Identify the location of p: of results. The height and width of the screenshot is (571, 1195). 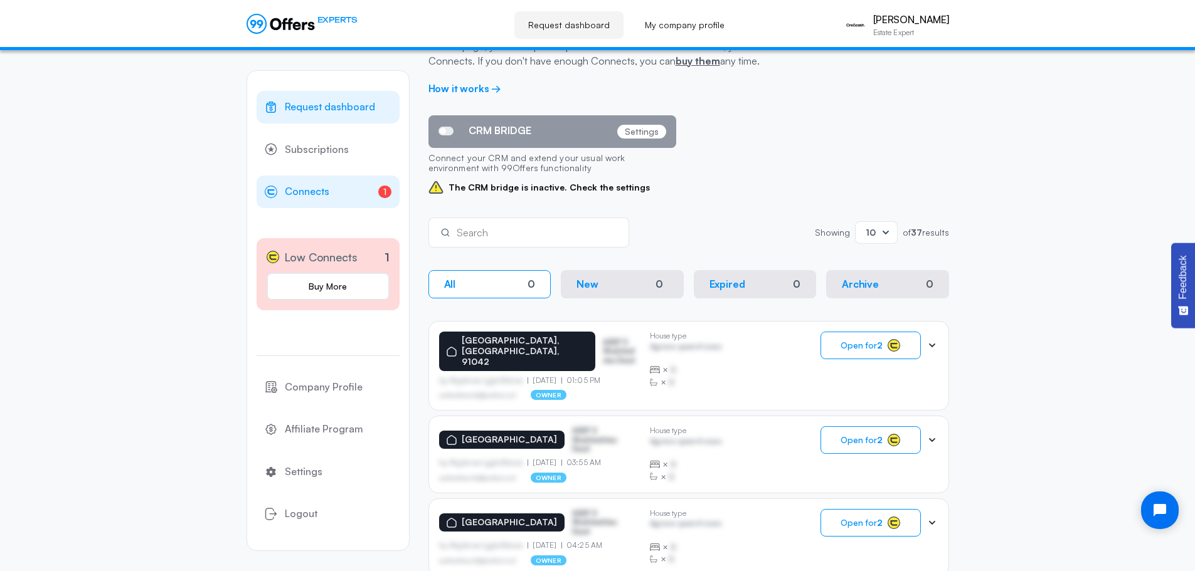
(926, 233).